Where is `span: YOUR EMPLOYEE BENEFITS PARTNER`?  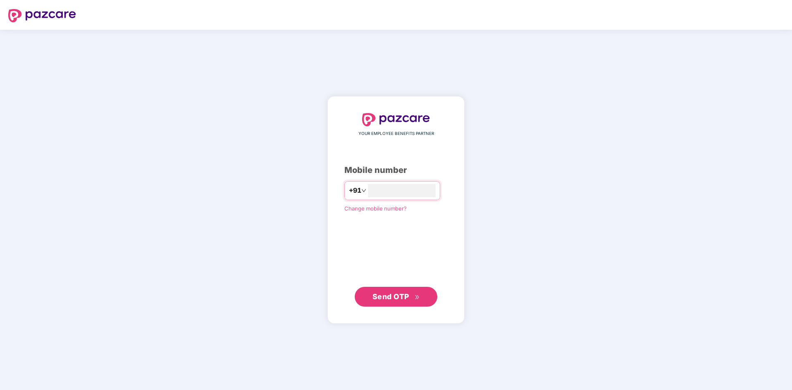 span: YOUR EMPLOYEE BENEFITS PARTNER is located at coordinates (396, 134).